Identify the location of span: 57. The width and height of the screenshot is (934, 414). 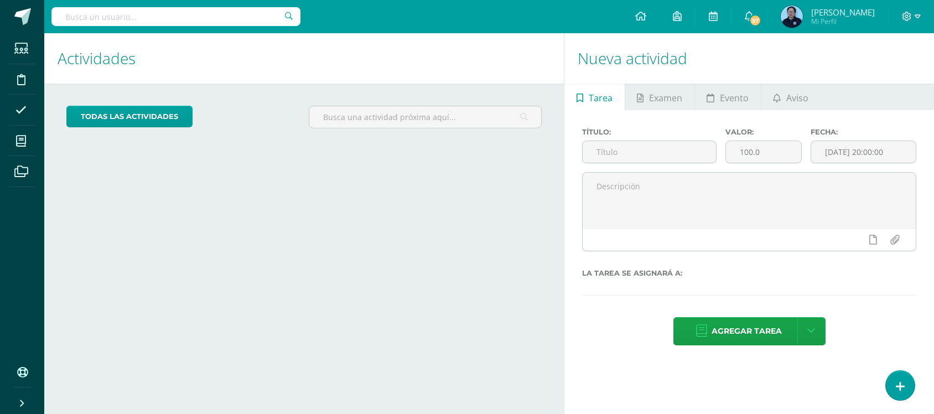
(755, 20).